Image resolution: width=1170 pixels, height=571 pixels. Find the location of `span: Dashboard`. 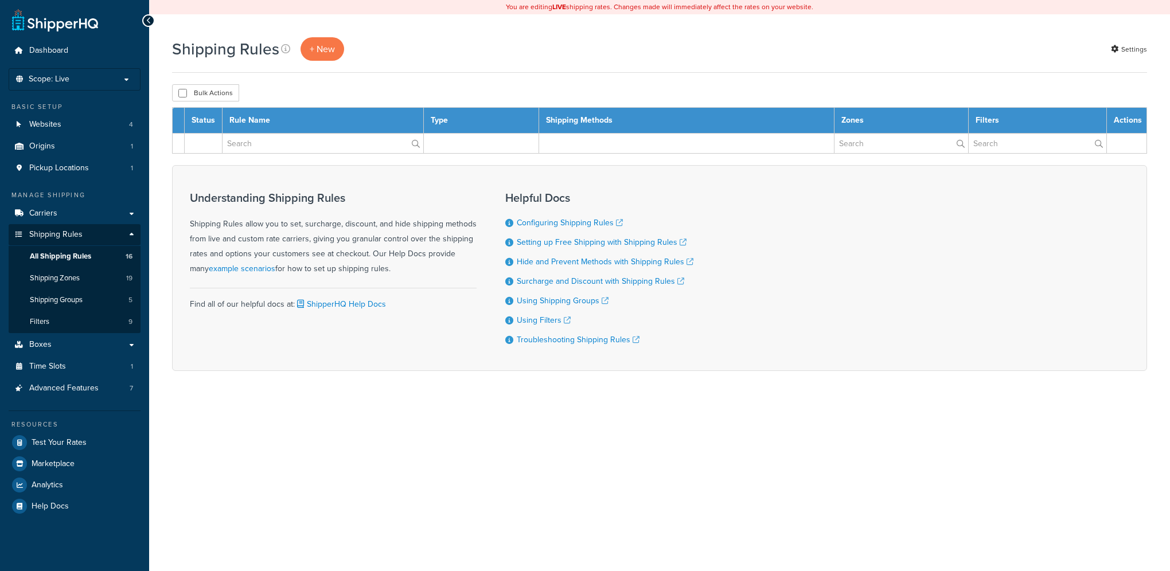

span: Dashboard is located at coordinates (49, 50).